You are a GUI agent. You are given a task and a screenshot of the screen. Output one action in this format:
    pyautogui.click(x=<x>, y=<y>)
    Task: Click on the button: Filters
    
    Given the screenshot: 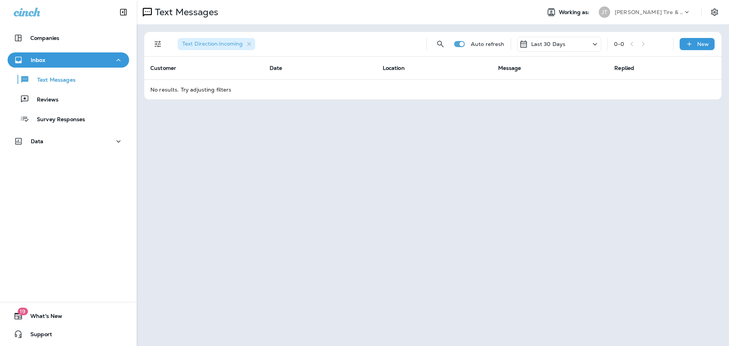 What is the action you would take?
    pyautogui.click(x=158, y=44)
    